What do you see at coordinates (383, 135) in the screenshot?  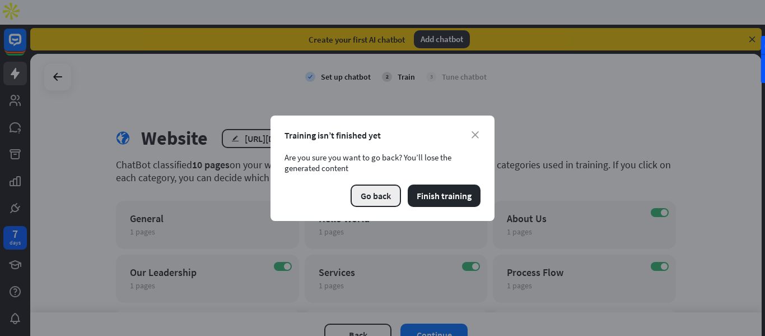 I see `div: Training isn’t finished yet` at bounding box center [383, 135].